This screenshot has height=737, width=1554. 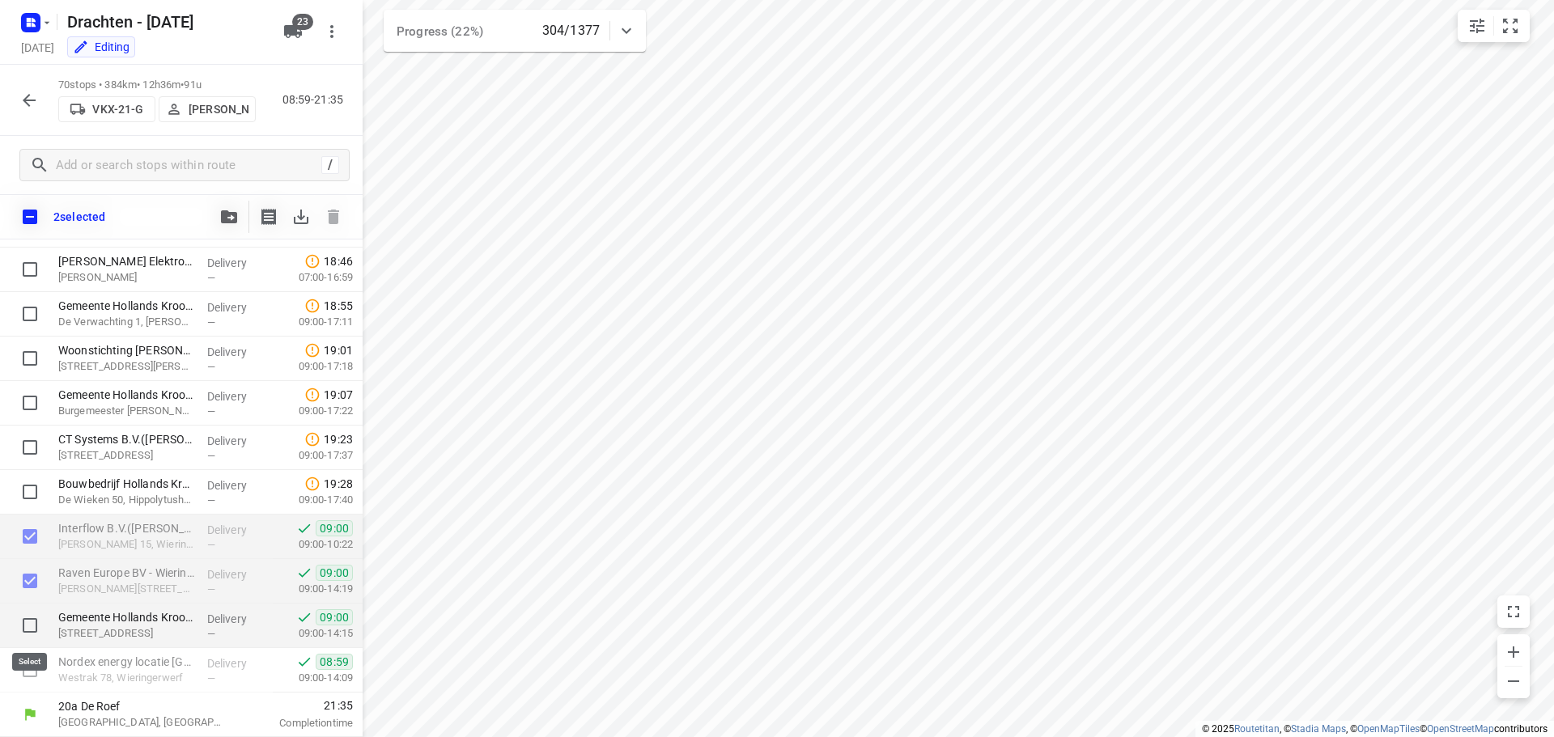 What do you see at coordinates (126, 395) in the screenshot?
I see `p: Gemeente Hollands Kroon - Kantoor(Angelique van den Heuvel)` at bounding box center [126, 395].